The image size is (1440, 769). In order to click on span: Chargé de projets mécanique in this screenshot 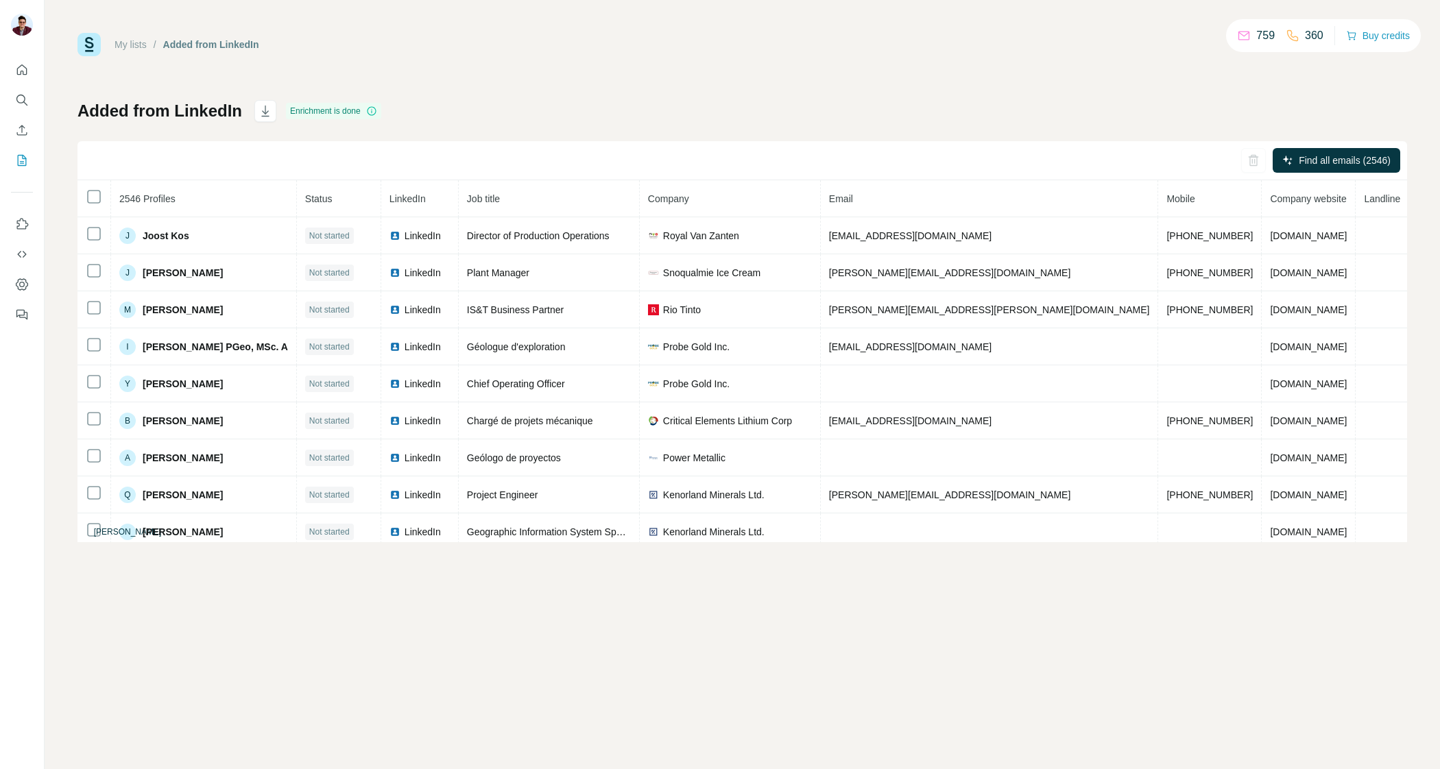, I will do `click(530, 421)`.